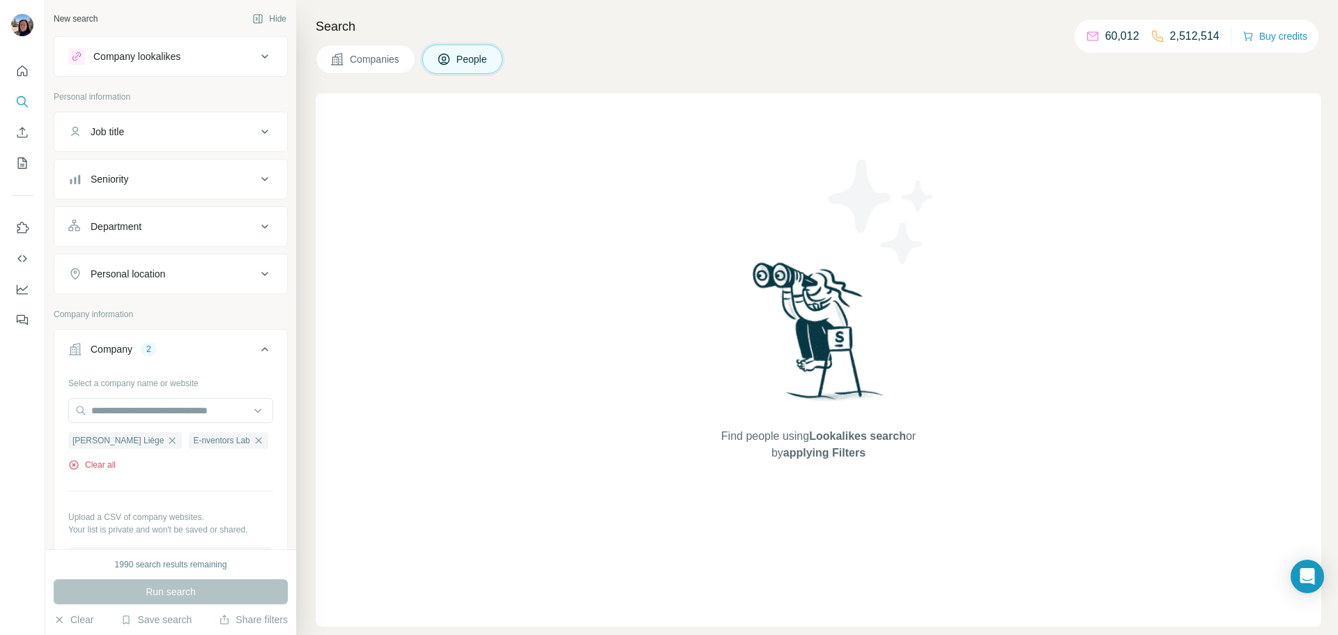  Describe the element at coordinates (171, 314) in the screenshot. I see `p: Company information` at that location.